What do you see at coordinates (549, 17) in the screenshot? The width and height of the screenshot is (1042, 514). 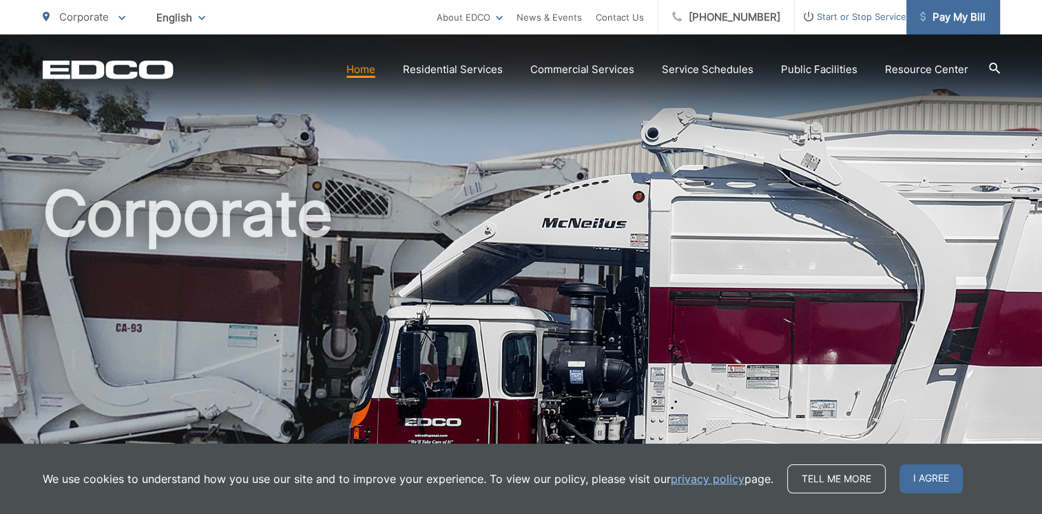 I see `a: News & Events` at bounding box center [549, 17].